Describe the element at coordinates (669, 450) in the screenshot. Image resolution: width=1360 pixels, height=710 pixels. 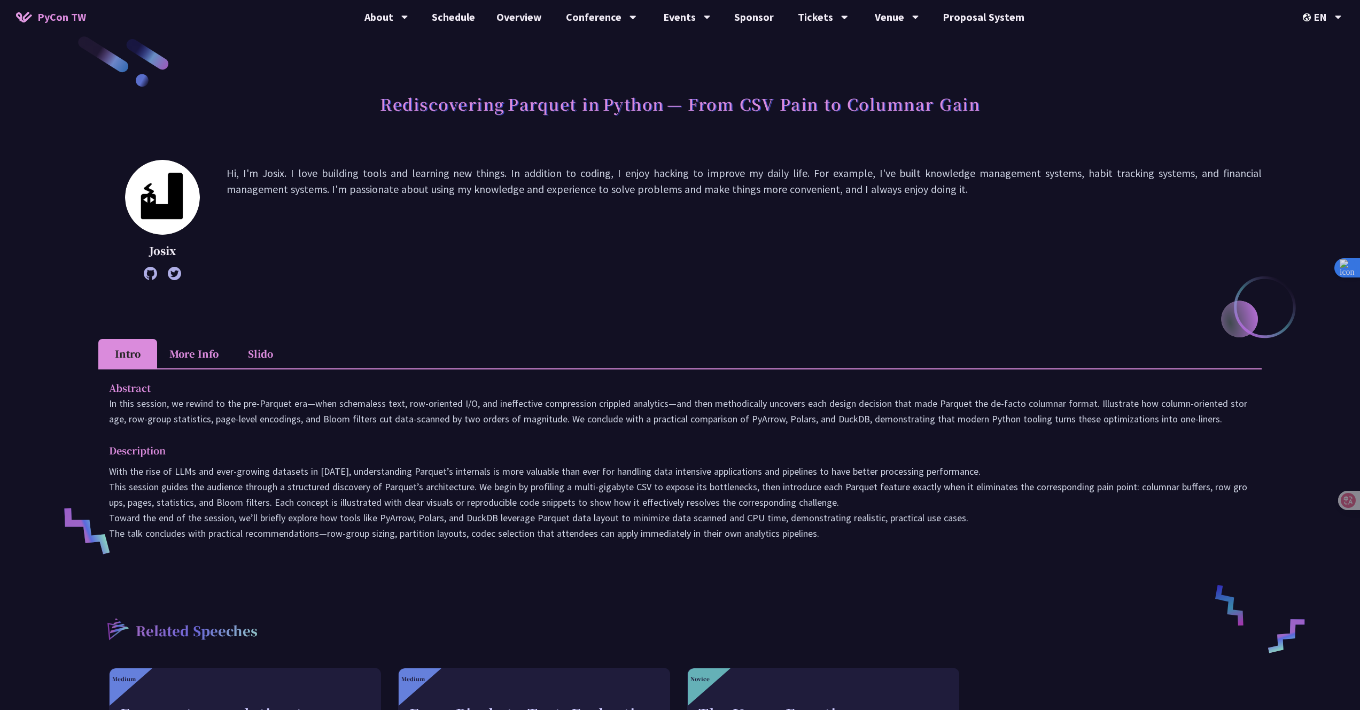
I see `p: Description` at that location.